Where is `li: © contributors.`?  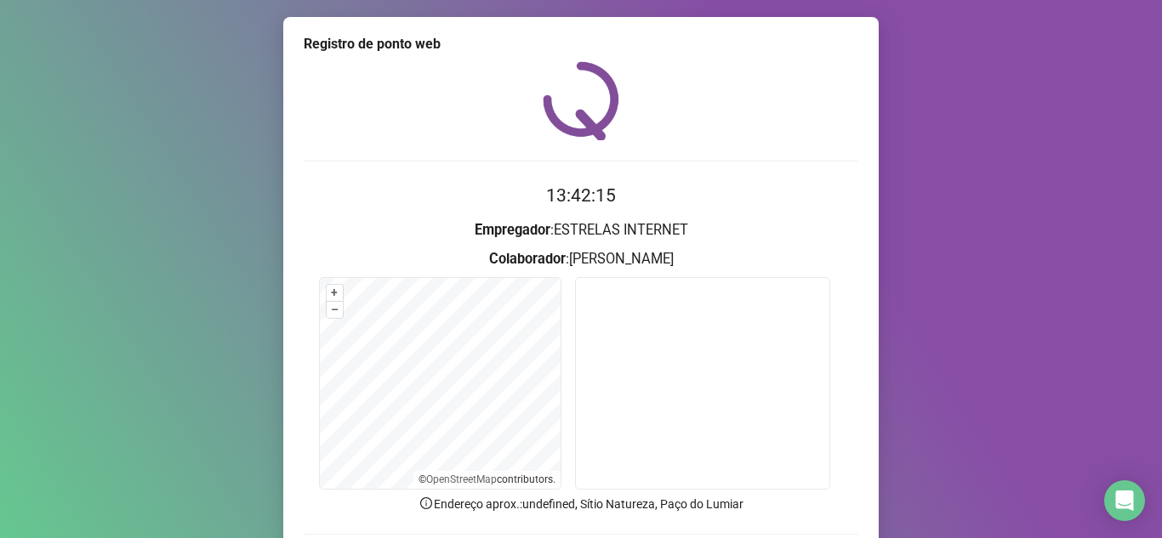 li: © contributors. is located at coordinates (486, 480).